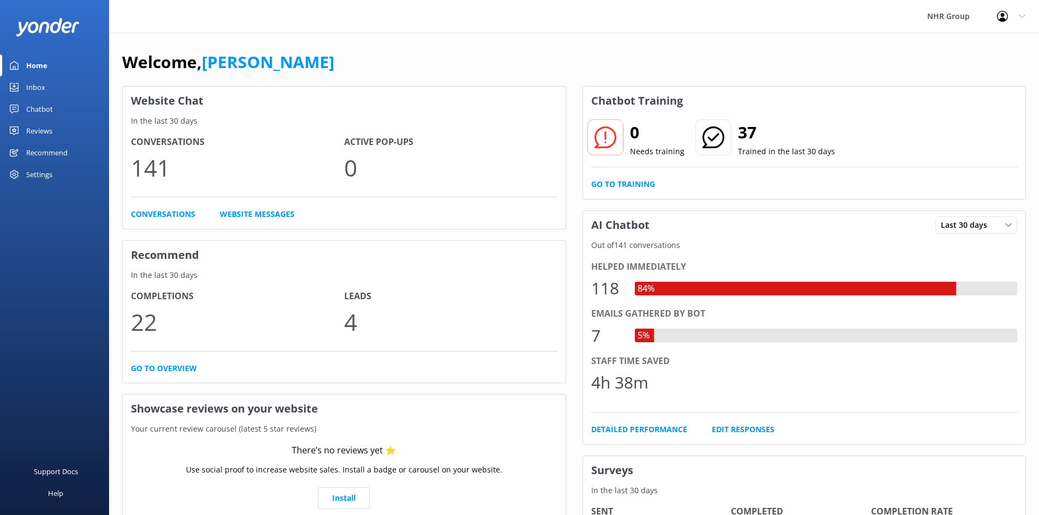 This screenshot has width=1039, height=515. Describe the element at coordinates (344, 409) in the screenshot. I see `h3: Showcase reviews on your website` at that location.